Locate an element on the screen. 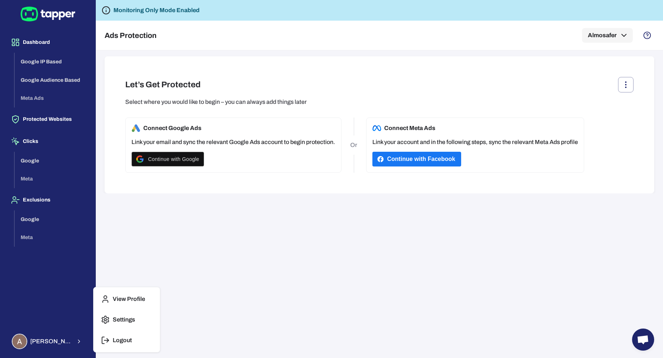  a: View Profile is located at coordinates (127, 299).